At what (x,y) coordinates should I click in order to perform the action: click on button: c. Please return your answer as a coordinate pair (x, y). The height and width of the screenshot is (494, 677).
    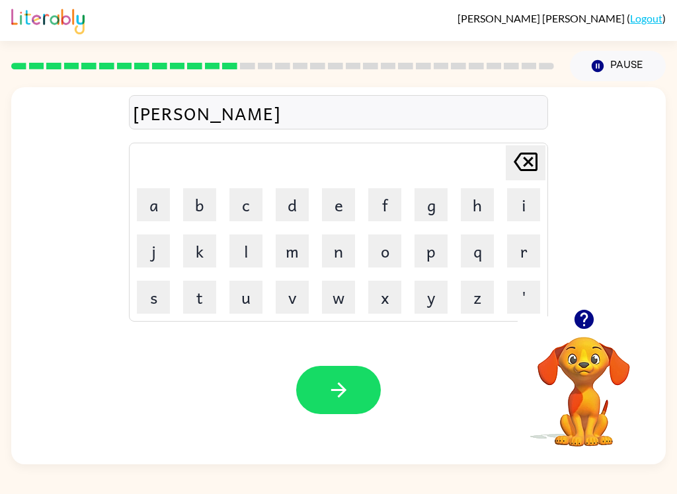
    Looking at the image, I should click on (246, 205).